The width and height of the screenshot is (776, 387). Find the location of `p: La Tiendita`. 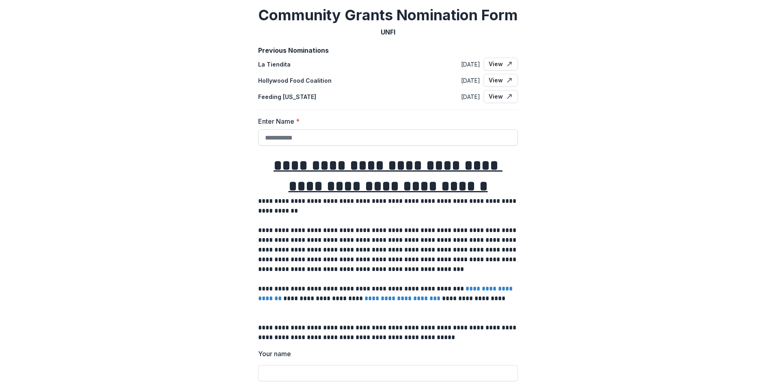

p: La Tiendita is located at coordinates (275, 64).